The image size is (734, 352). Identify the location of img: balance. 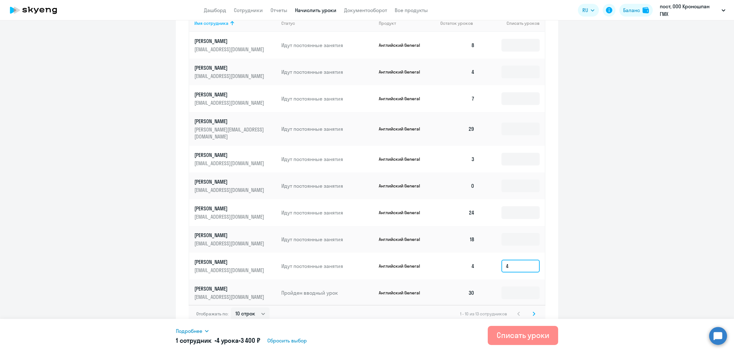
(646, 10).